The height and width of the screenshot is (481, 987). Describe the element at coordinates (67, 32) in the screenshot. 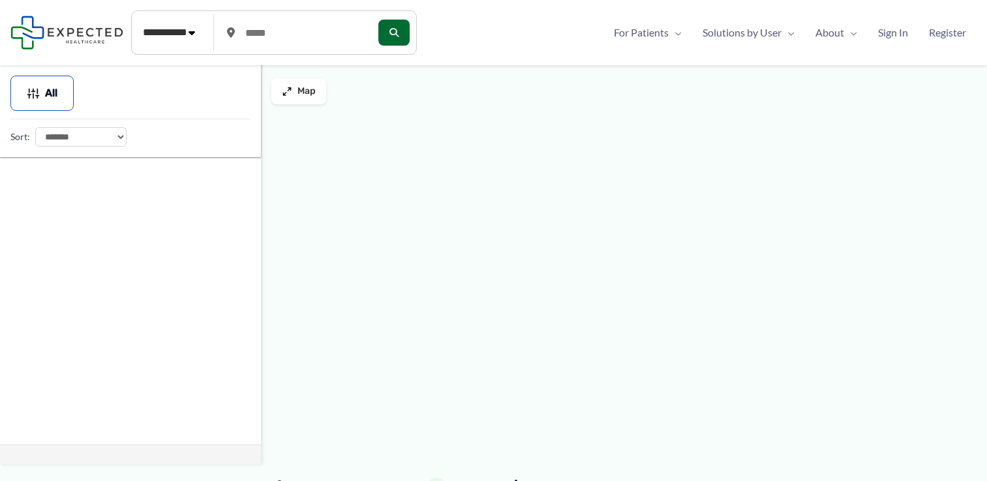

I see `img: Expected Healthcare Logo - side, dark font, small` at that location.